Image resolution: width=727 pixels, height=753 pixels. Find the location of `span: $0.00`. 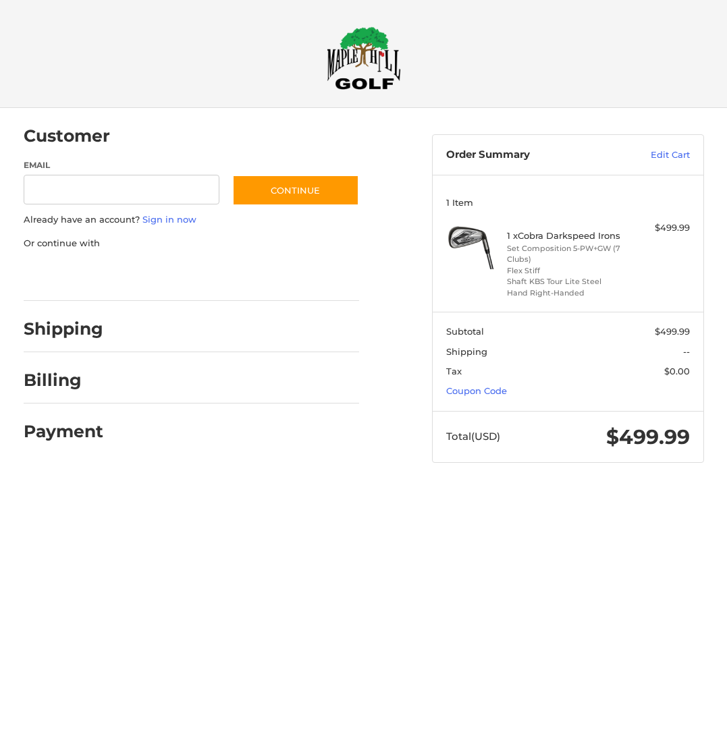

span: $0.00 is located at coordinates (677, 371).